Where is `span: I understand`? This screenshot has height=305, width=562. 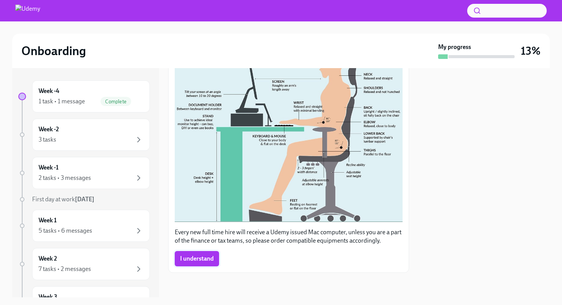 span: I understand is located at coordinates (197, 258).